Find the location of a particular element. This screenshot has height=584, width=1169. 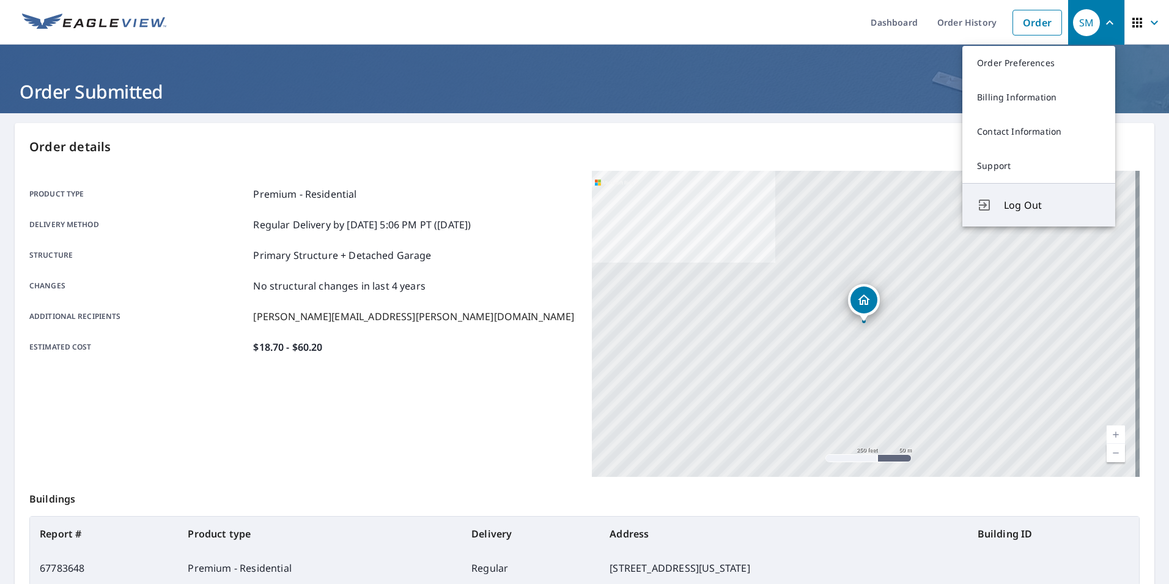

img: EV Logo is located at coordinates (94, 23).